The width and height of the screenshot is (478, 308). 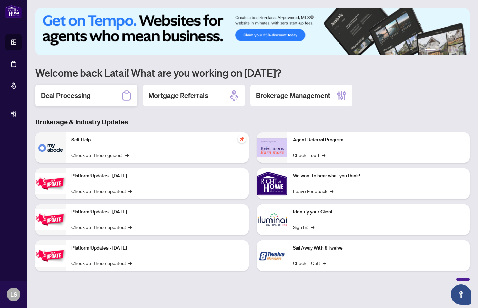 I want to click on img: Sail Away With 8Twelve, so click(x=272, y=256).